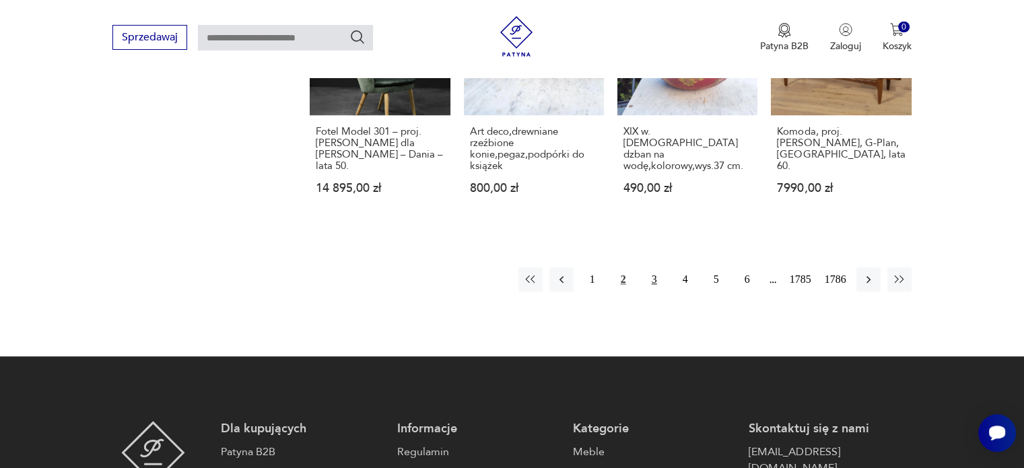  I want to click on p: 800,00 zł, so click(534, 188).